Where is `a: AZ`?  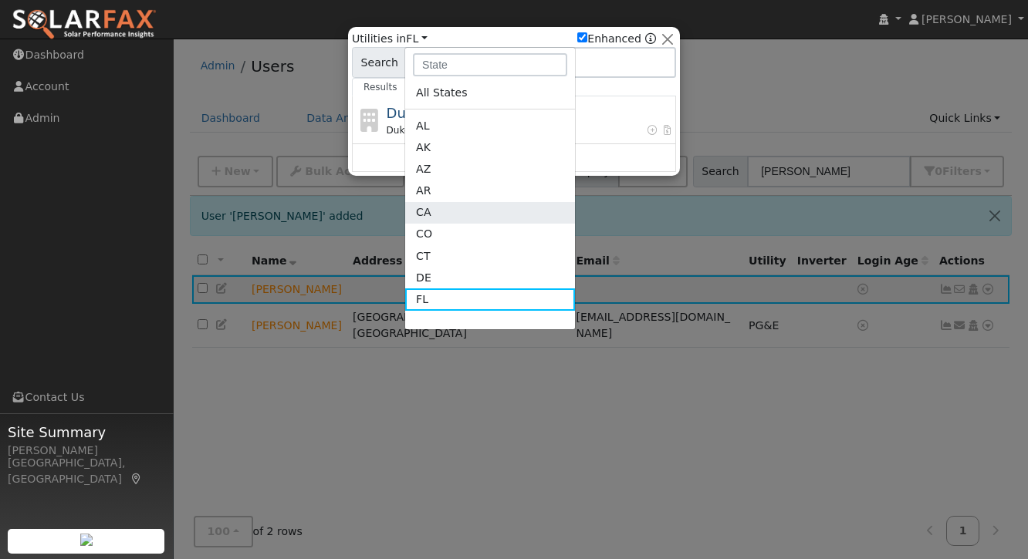 a: AZ is located at coordinates (490, 170).